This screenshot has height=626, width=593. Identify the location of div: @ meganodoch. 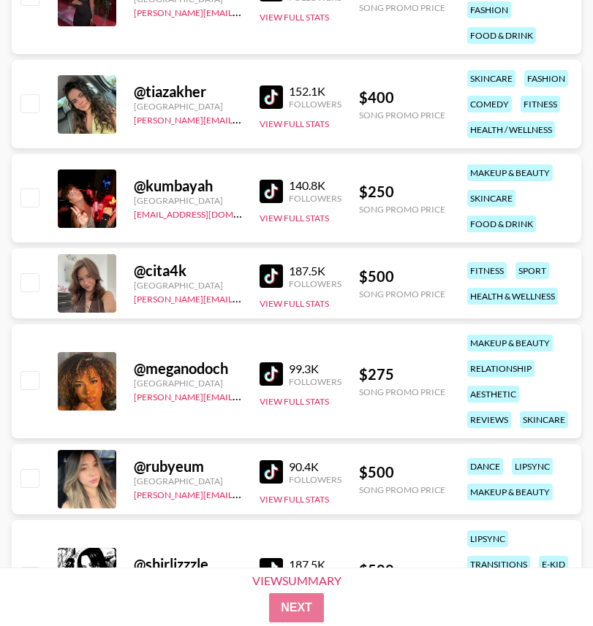
(188, 368).